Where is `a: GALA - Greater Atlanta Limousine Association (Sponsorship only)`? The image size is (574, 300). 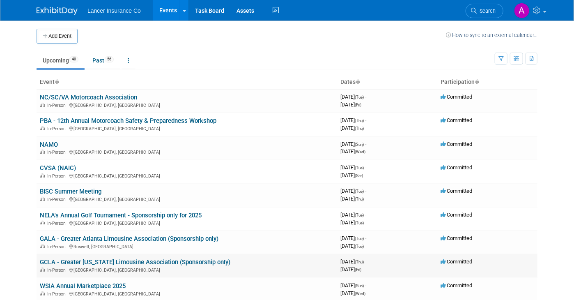
a: GALA - Greater Atlanta Limousine Association (Sponsorship only) is located at coordinates (129, 239).